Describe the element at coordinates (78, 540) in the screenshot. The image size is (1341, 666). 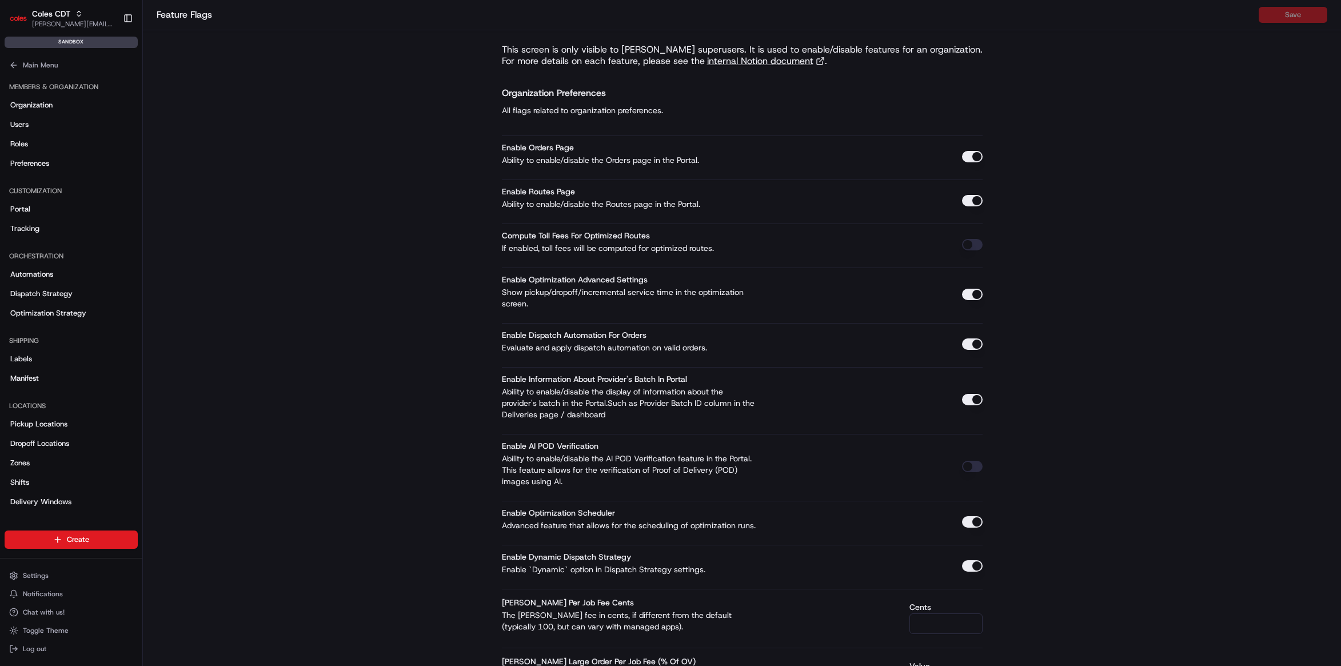
I see `span: Create` at that location.